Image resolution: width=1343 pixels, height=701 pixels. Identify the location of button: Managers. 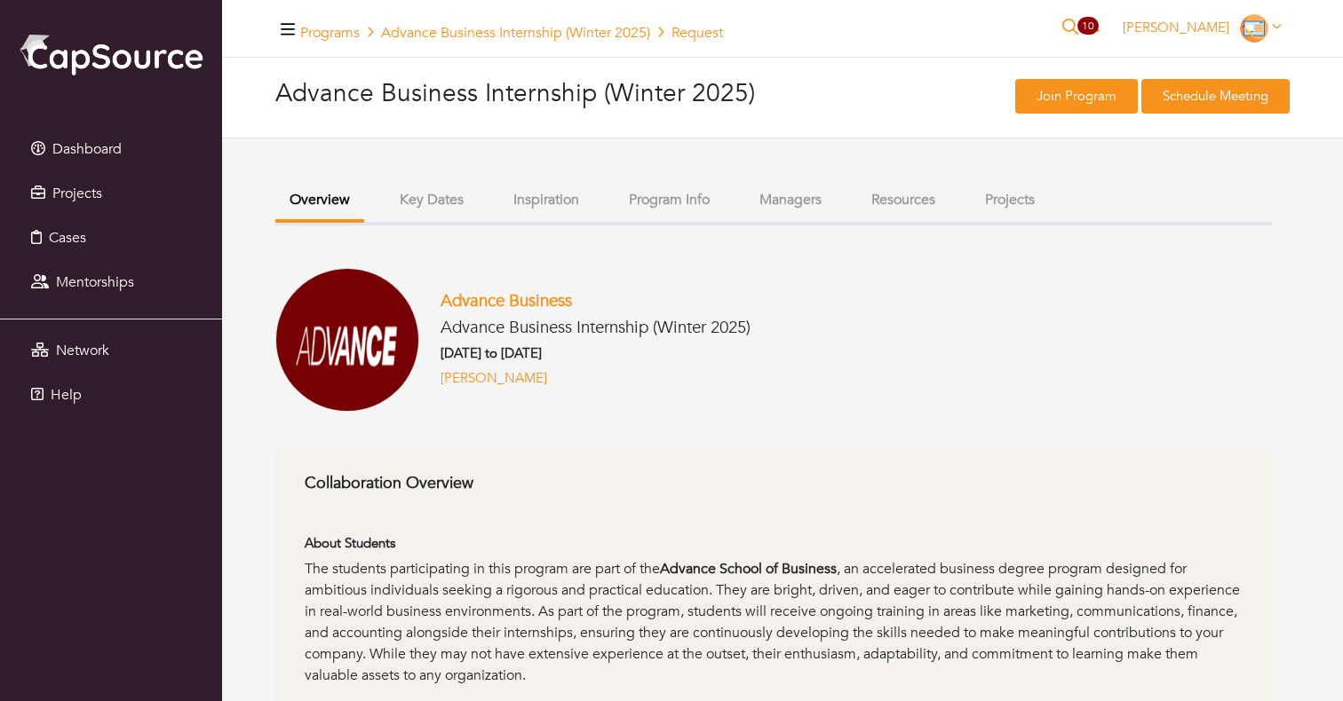
(790, 200).